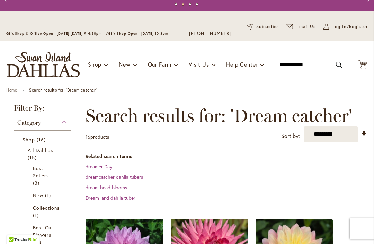  Describe the element at coordinates (306, 27) in the screenshot. I see `span: Email Us` at that location.